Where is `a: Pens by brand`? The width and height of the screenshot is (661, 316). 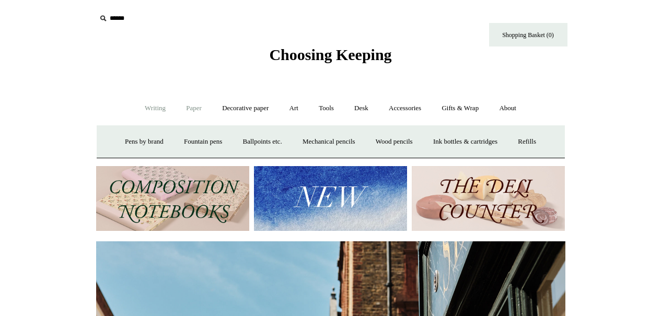
a: Pens by brand is located at coordinates (144, 142).